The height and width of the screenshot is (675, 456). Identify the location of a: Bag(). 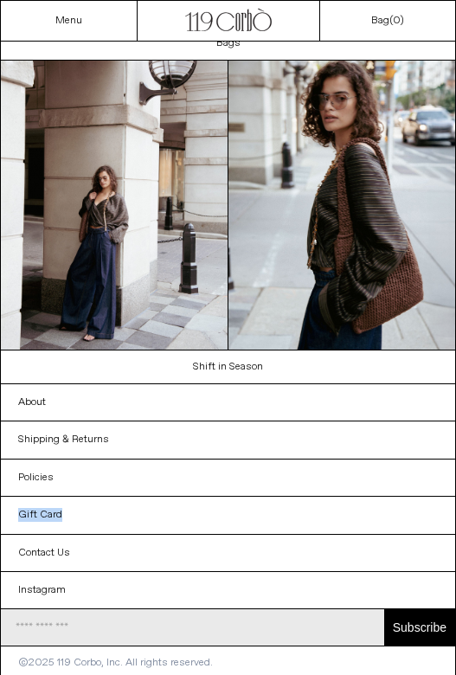
(388, 21).